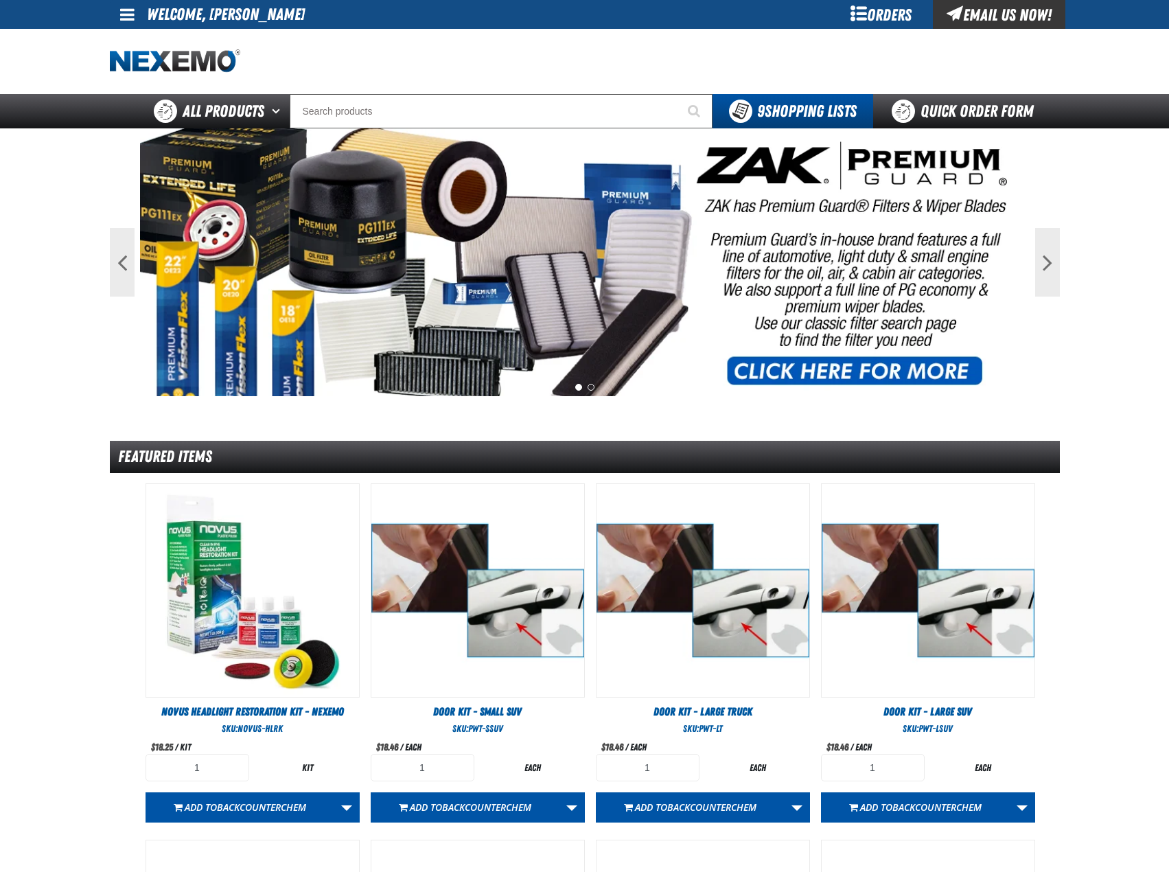 Image resolution: width=1169 pixels, height=872 pixels. I want to click on button: Start Searching, so click(695, 111).